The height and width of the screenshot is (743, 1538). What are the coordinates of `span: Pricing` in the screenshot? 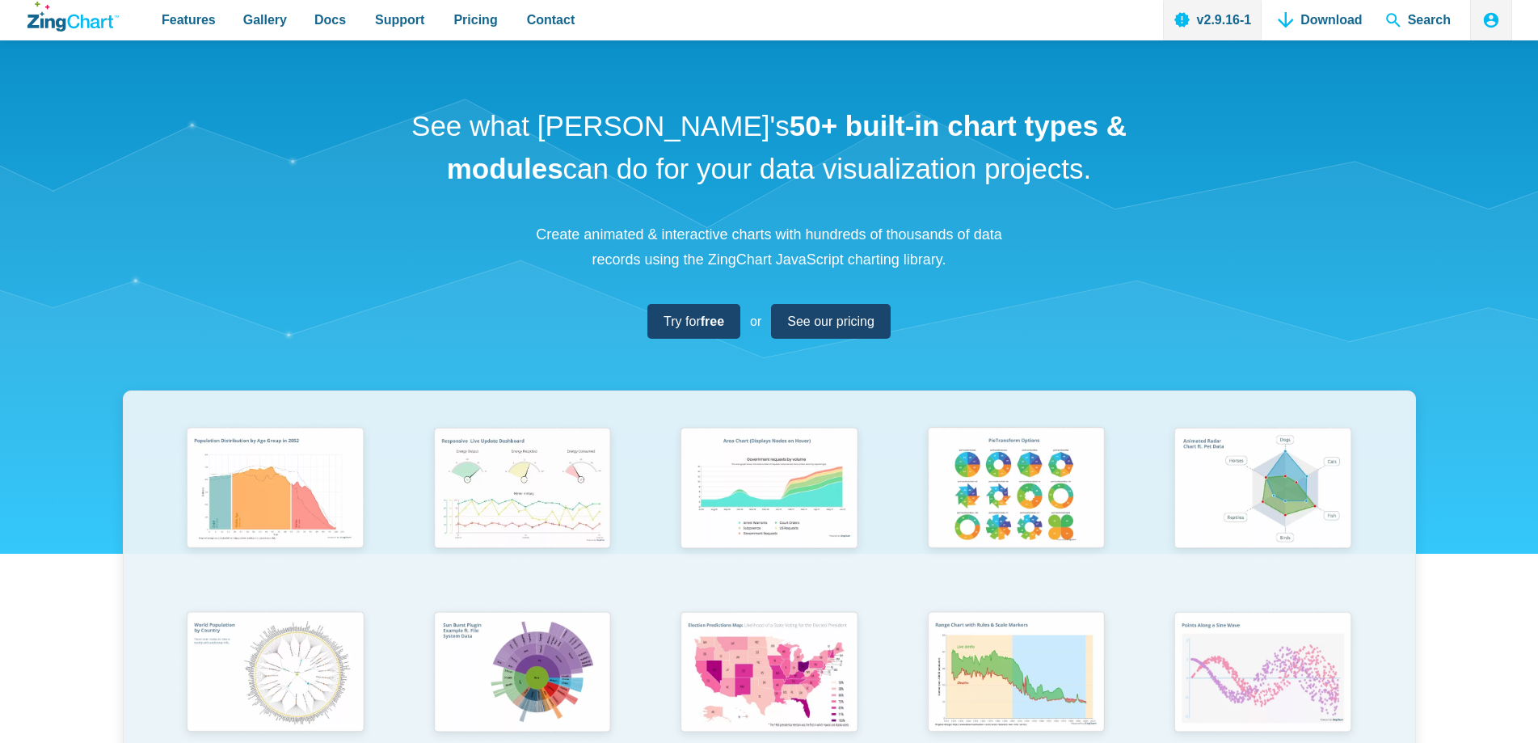 It's located at (475, 19).